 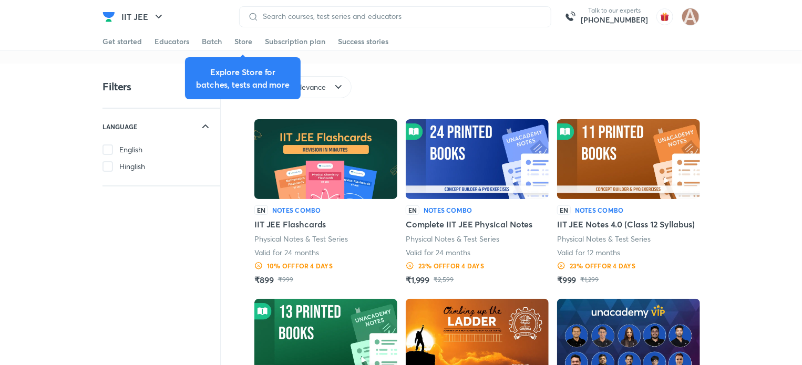 I want to click on a: Subscription plan, so click(x=295, y=42).